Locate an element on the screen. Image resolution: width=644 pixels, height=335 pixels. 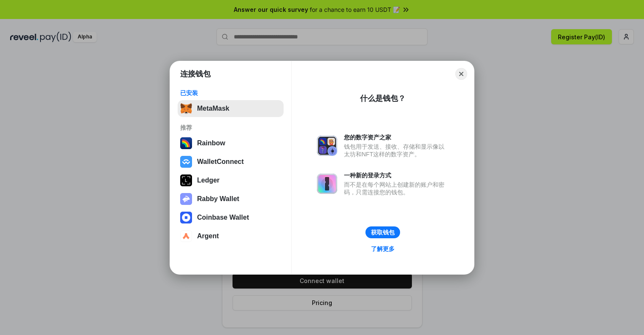
div: WalletConnect is located at coordinates (220, 162).